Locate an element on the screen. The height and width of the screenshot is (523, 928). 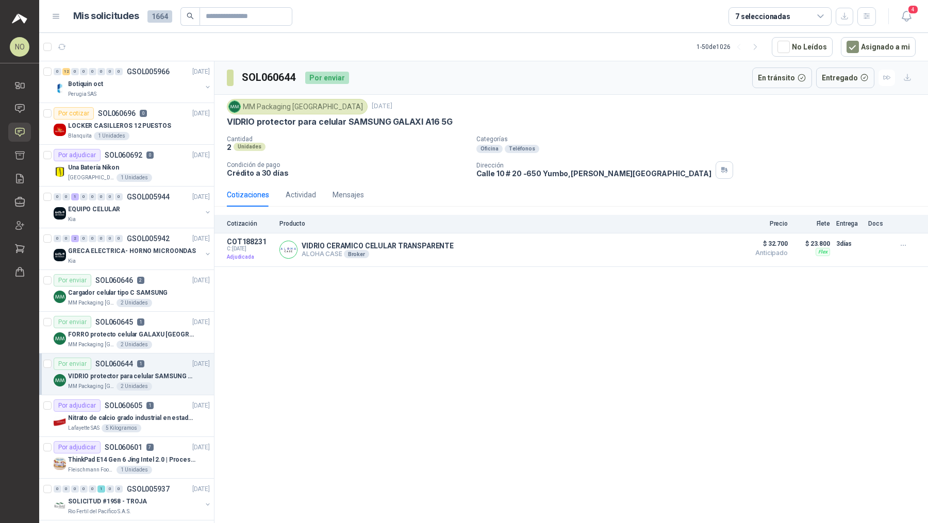
div: Por cotizar is located at coordinates (74, 113).